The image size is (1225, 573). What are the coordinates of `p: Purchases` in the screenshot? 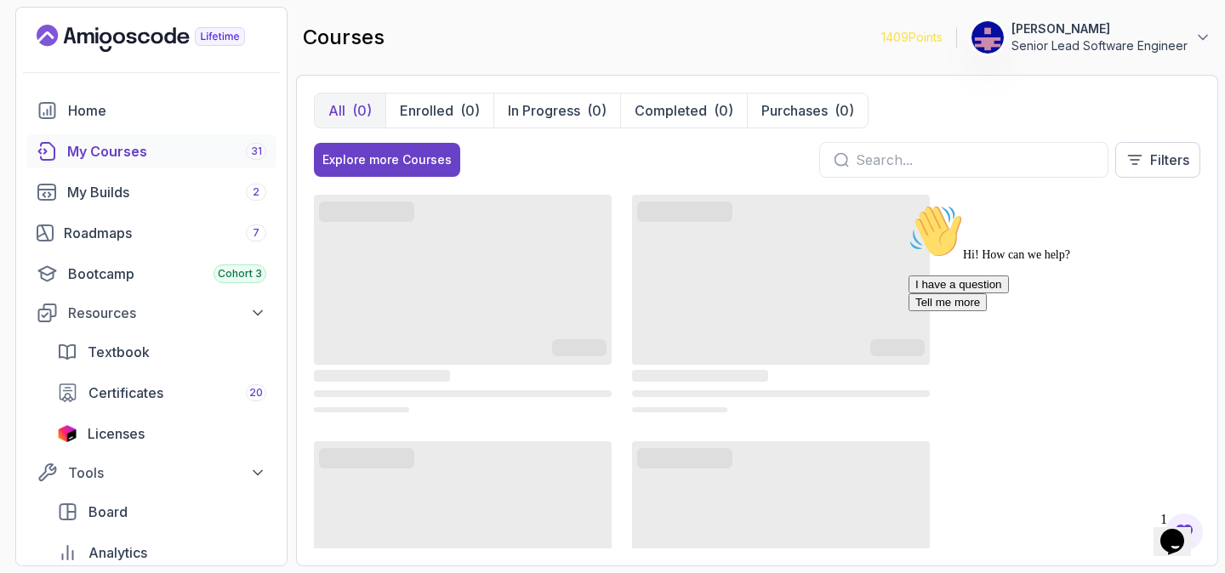 It's located at (794, 111).